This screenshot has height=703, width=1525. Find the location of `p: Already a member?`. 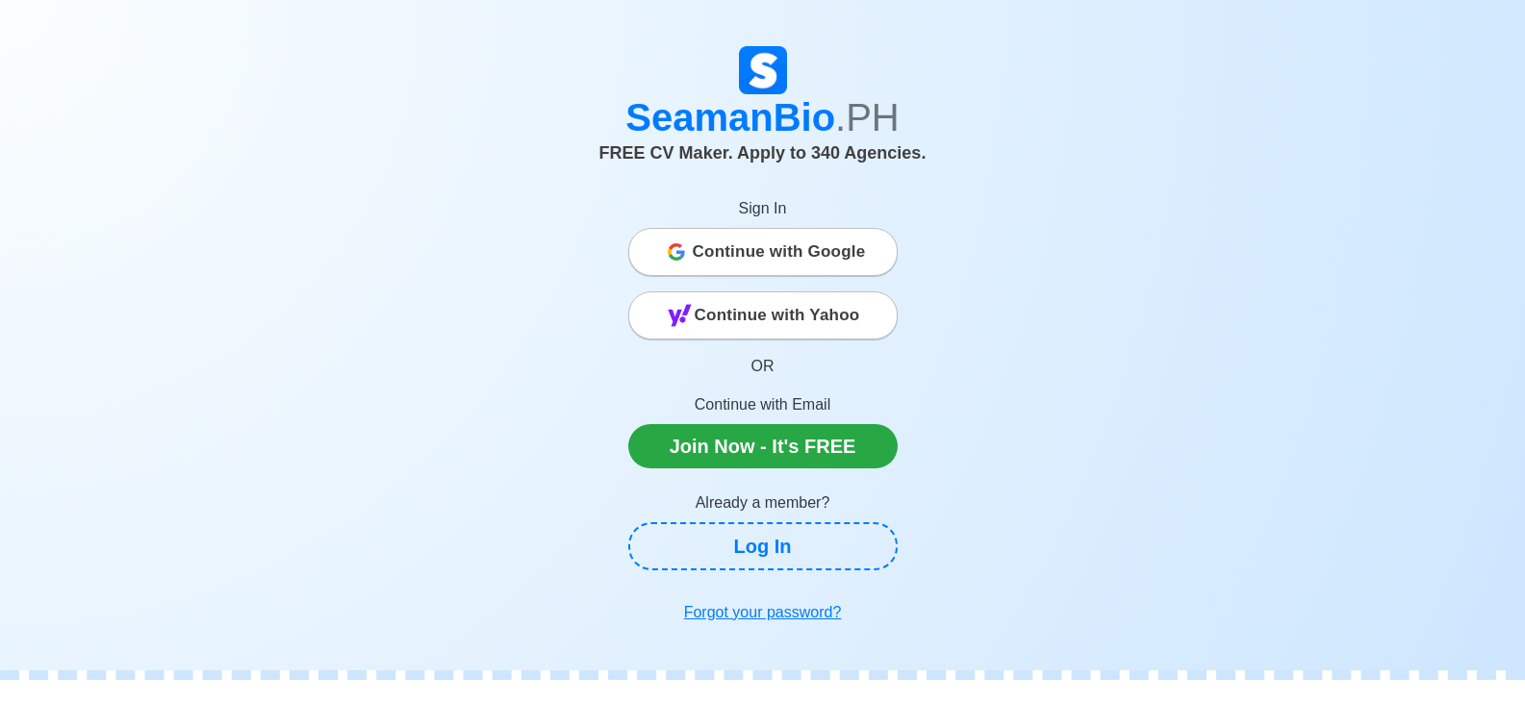

p: Already a member? is located at coordinates (763, 503).